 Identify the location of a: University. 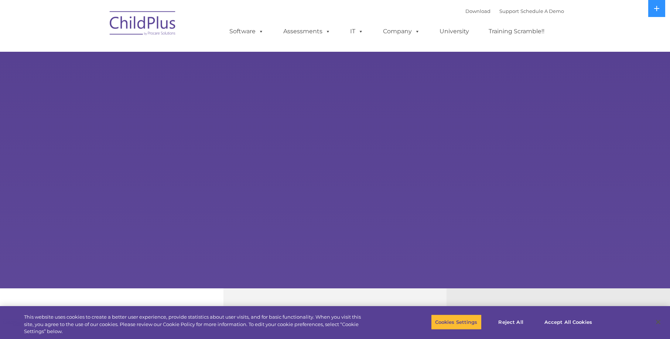
(454, 31).